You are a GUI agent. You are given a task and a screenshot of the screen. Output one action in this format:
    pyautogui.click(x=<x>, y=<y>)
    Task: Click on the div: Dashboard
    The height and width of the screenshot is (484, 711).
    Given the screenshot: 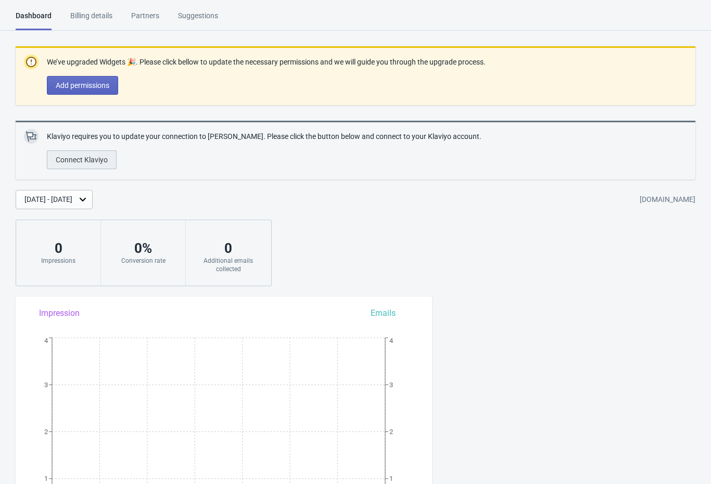 What is the action you would take?
    pyautogui.click(x=33, y=20)
    